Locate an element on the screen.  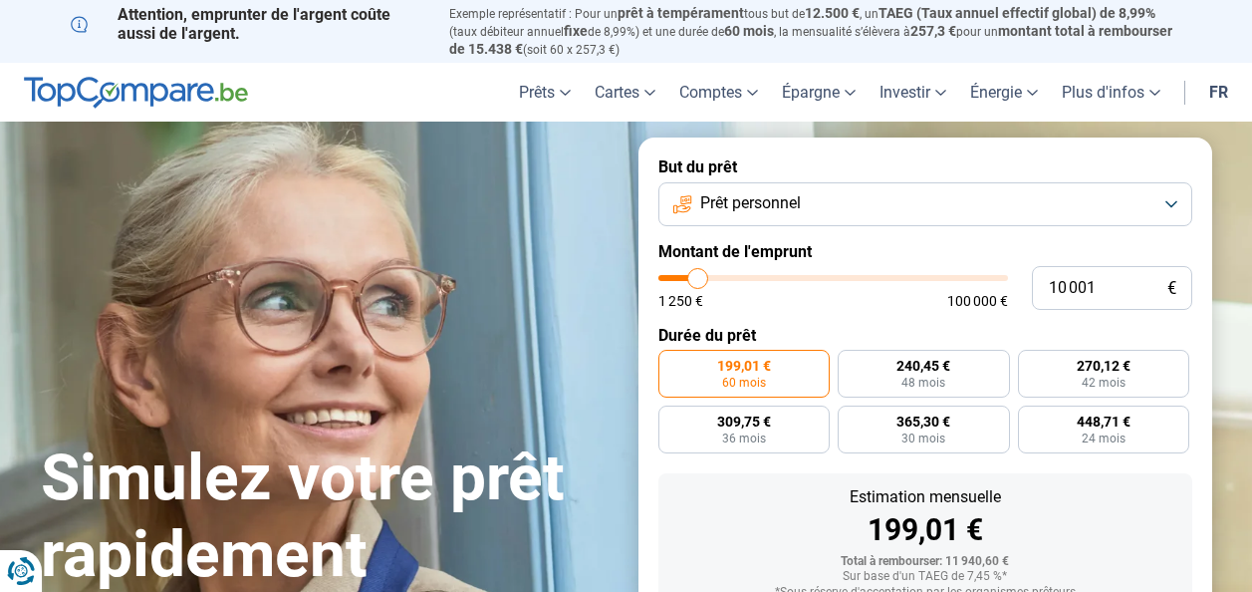
span: prêt à tempérament is located at coordinates (680, 13).